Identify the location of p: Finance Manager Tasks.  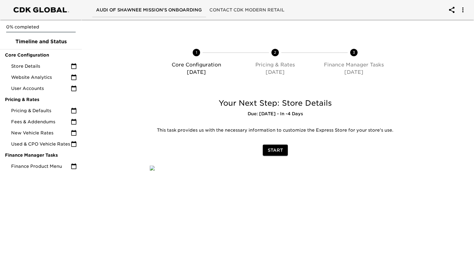
(353, 65).